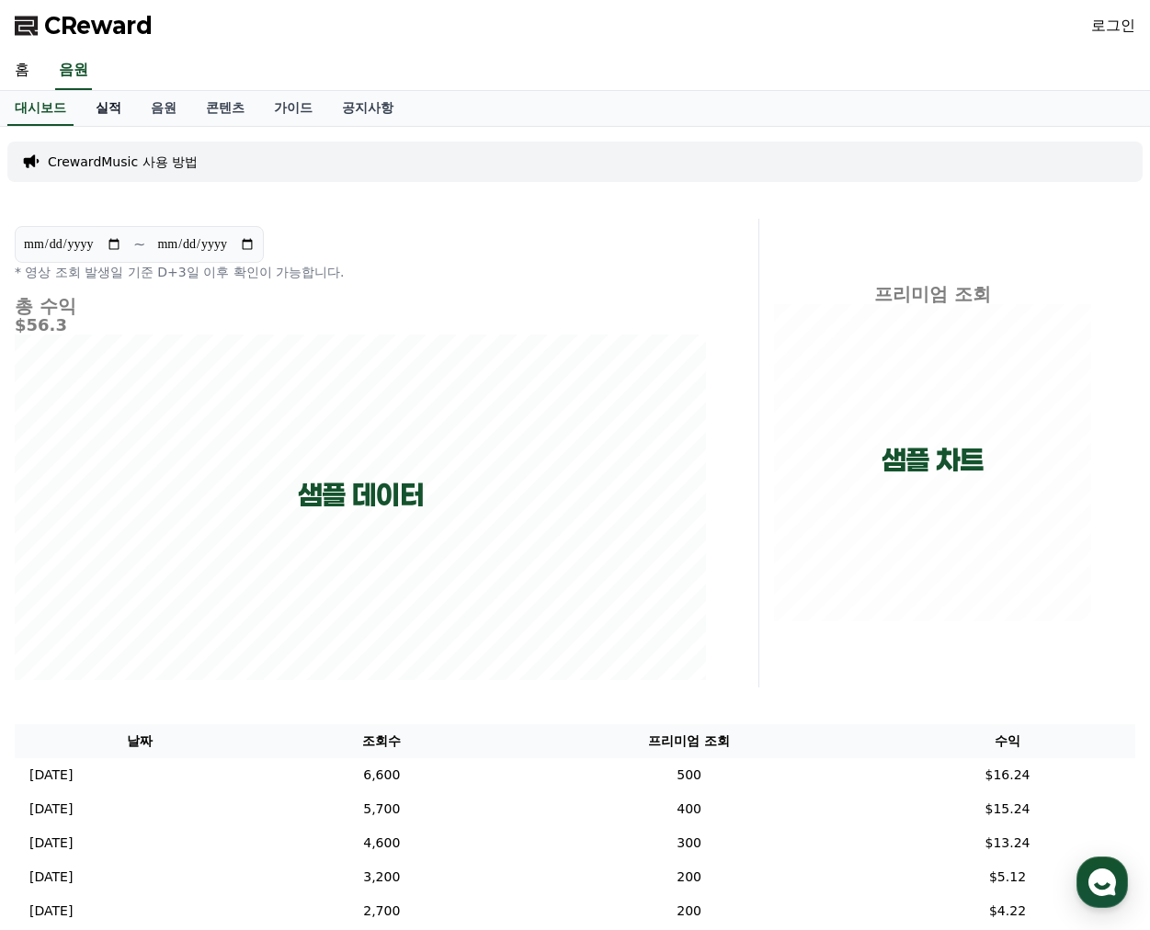 This screenshot has width=1150, height=930. Describe the element at coordinates (1113, 26) in the screenshot. I see `a: 로그인` at that location.